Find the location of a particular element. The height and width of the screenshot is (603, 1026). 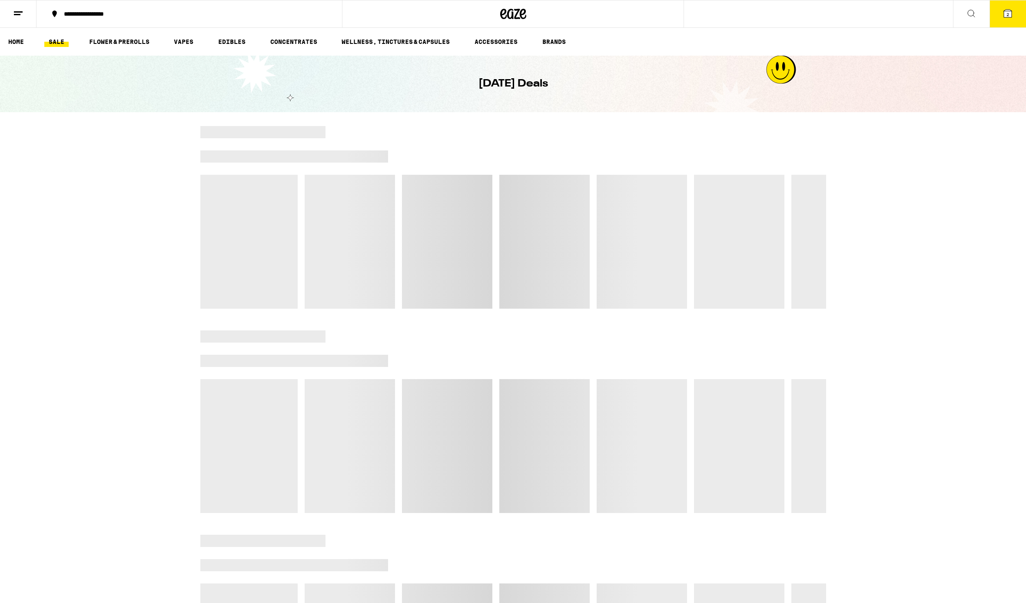

span: 2 is located at coordinates (1008, 14).